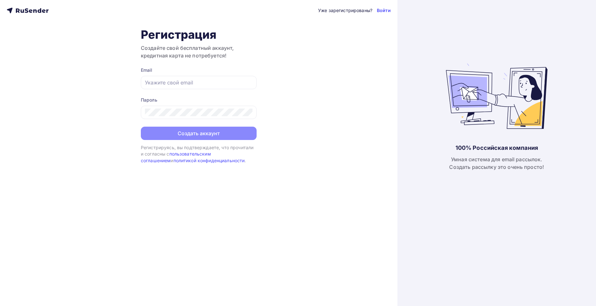 The image size is (596, 306). Describe the element at coordinates (497, 148) in the screenshot. I see `div: 100% Российская компания` at that location.